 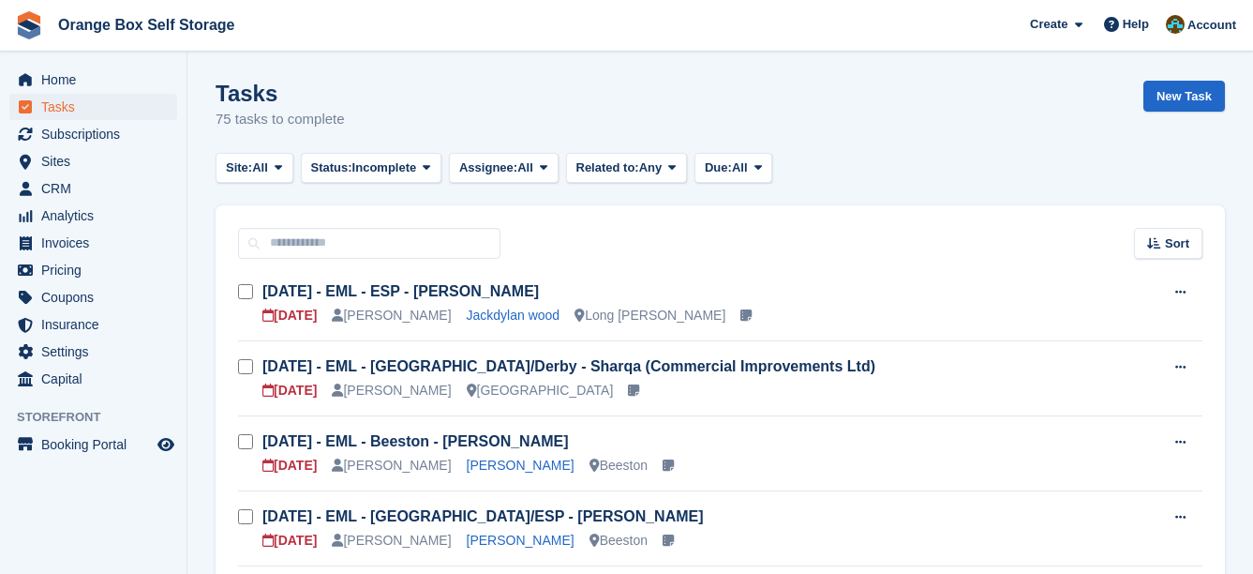 What do you see at coordinates (97, 107) in the screenshot?
I see `span: Tasks` at bounding box center [97, 107].